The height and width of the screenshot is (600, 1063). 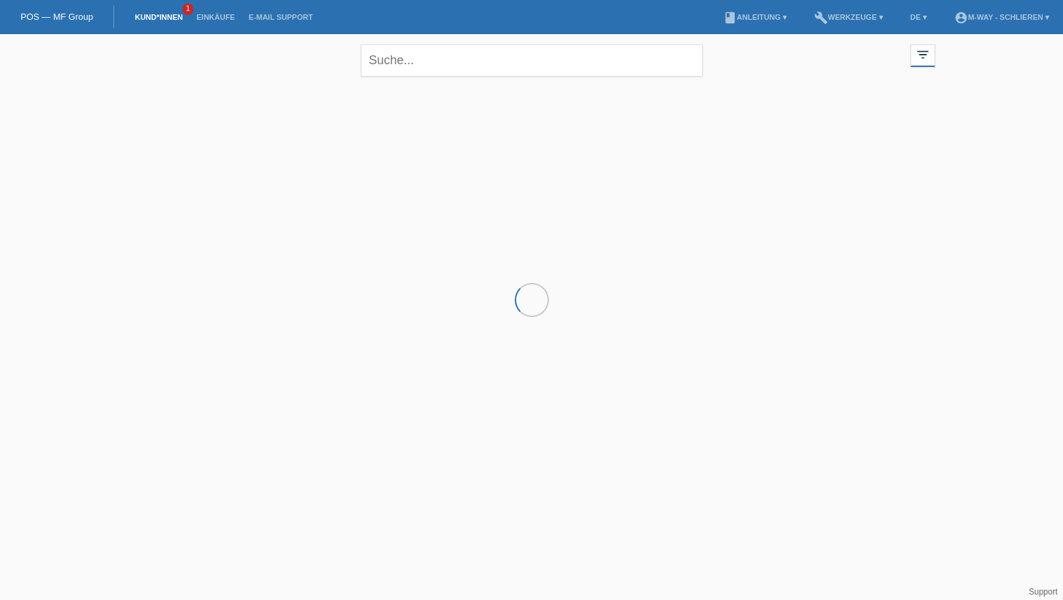 I want to click on a: Kund*innen, so click(x=159, y=17).